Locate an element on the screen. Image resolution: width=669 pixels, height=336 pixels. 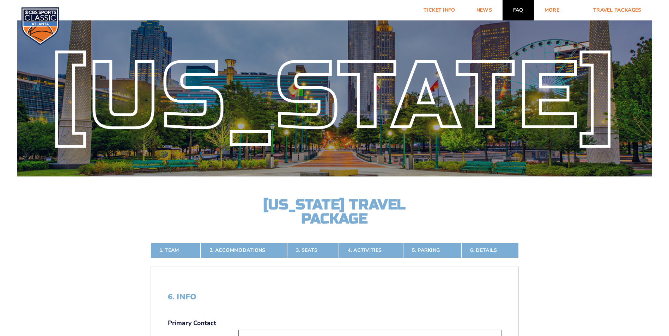
a: 3. Seats is located at coordinates (313, 251).